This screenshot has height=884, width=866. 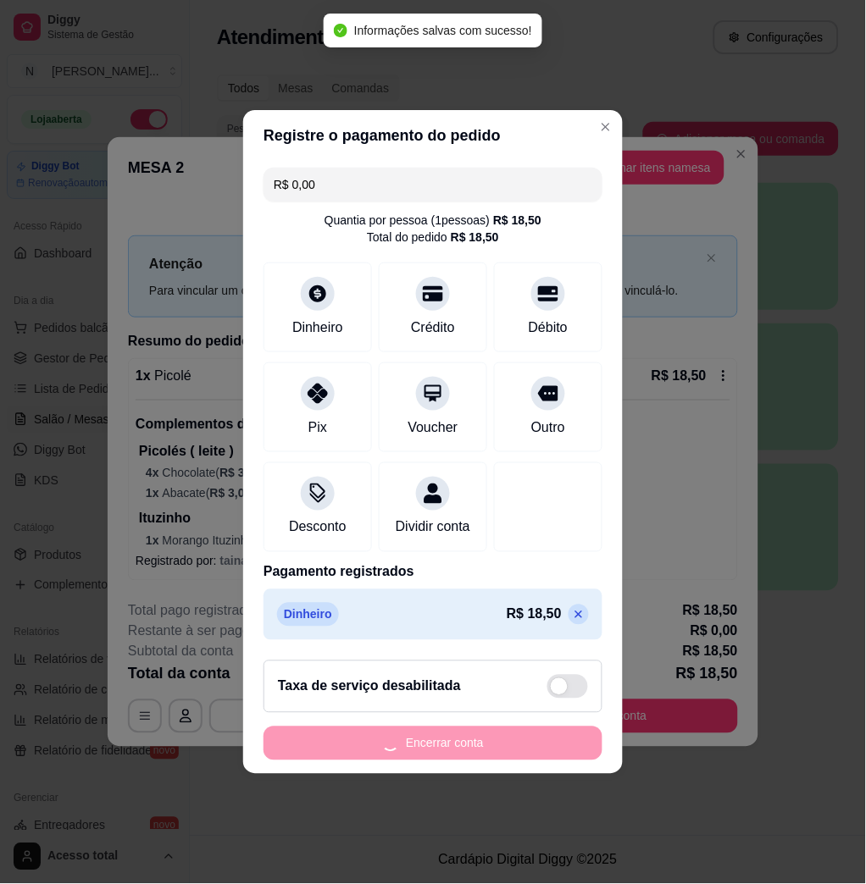 I want to click on h2: Taxa de serviço desabilitada, so click(x=369, y=687).